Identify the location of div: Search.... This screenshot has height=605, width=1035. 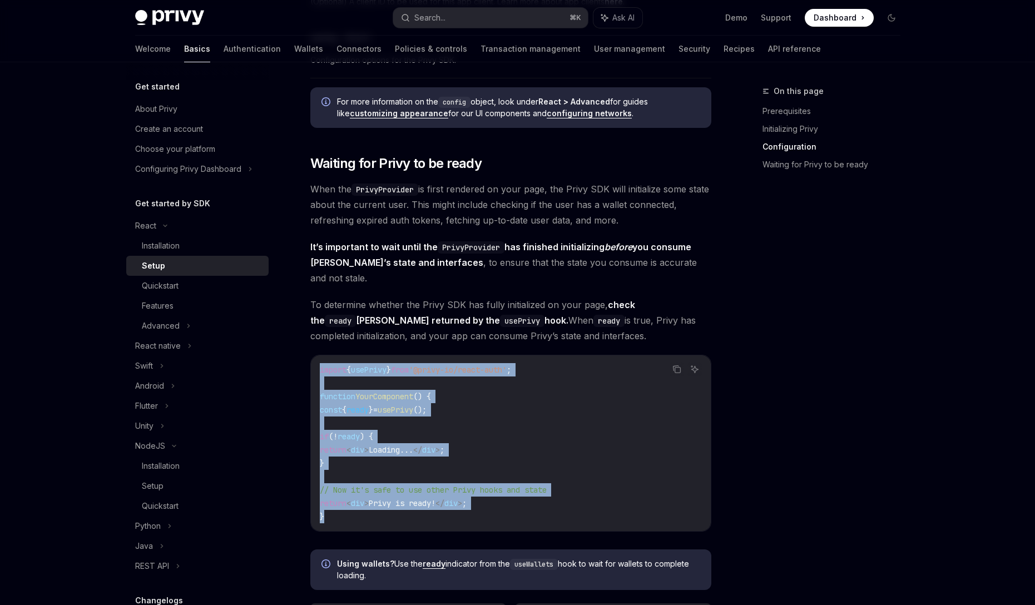
(430, 18).